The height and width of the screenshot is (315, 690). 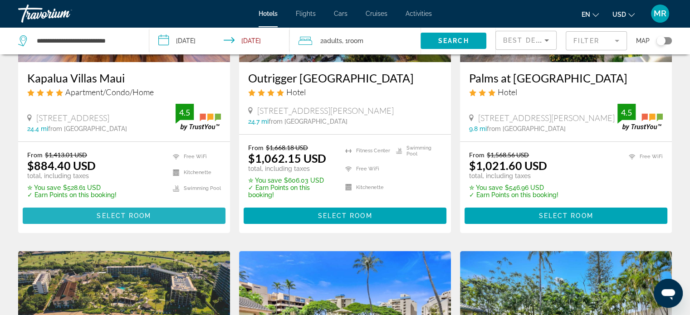 I want to click on span: Hotels, so click(x=268, y=14).